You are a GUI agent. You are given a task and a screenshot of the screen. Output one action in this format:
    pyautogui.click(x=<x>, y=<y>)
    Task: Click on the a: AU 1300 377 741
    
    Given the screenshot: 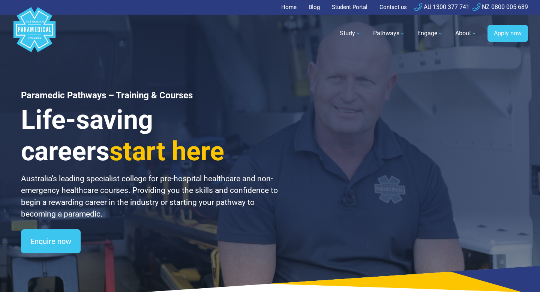 What is the action you would take?
    pyautogui.click(x=442, y=7)
    